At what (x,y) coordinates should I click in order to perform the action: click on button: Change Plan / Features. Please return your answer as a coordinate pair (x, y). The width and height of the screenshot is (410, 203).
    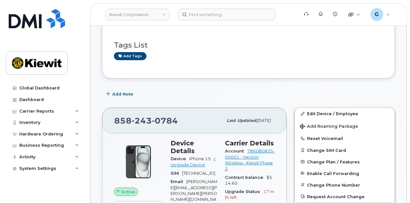
    Looking at the image, I should click on (345, 162).